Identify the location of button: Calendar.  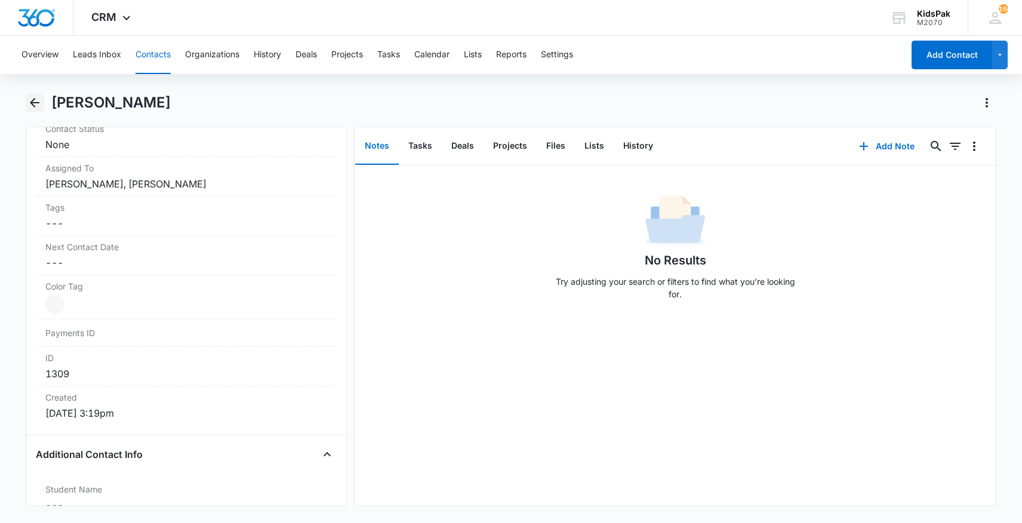
(432, 55).